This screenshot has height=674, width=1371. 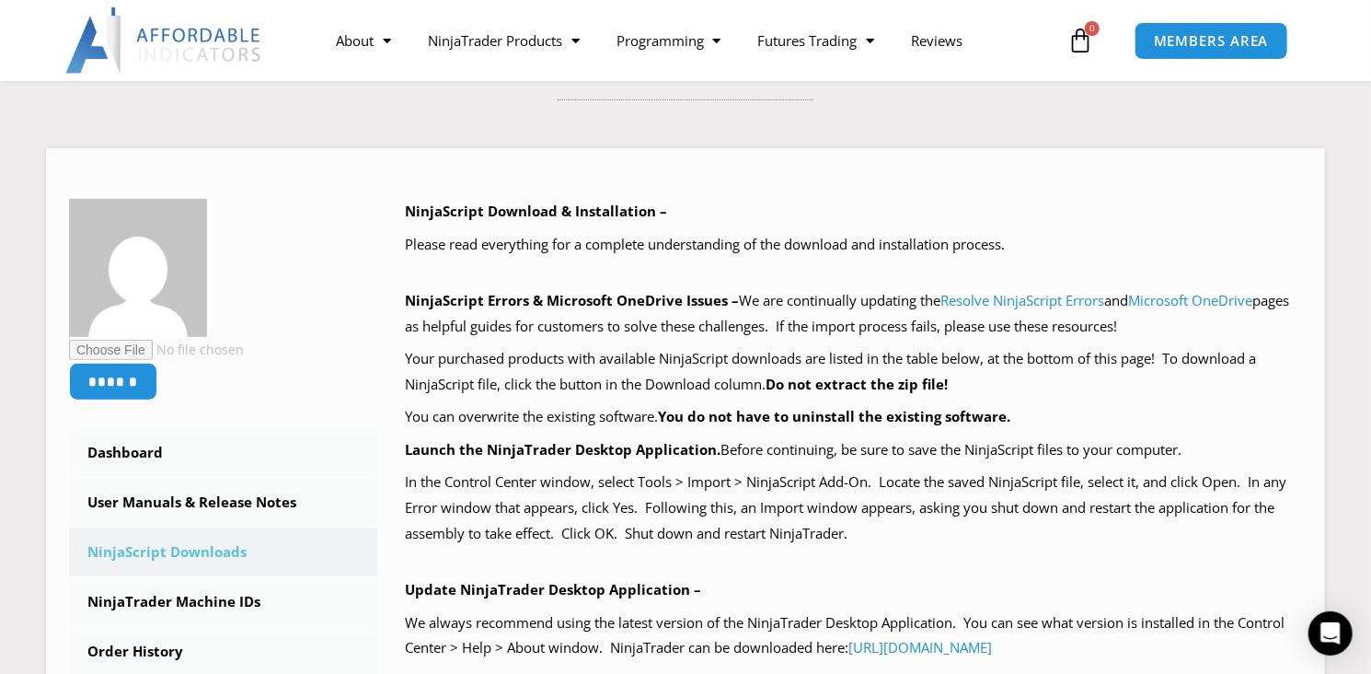 I want to click on p: Please read everything for a complete understanding of the download and installation process., so click(x=853, y=245).